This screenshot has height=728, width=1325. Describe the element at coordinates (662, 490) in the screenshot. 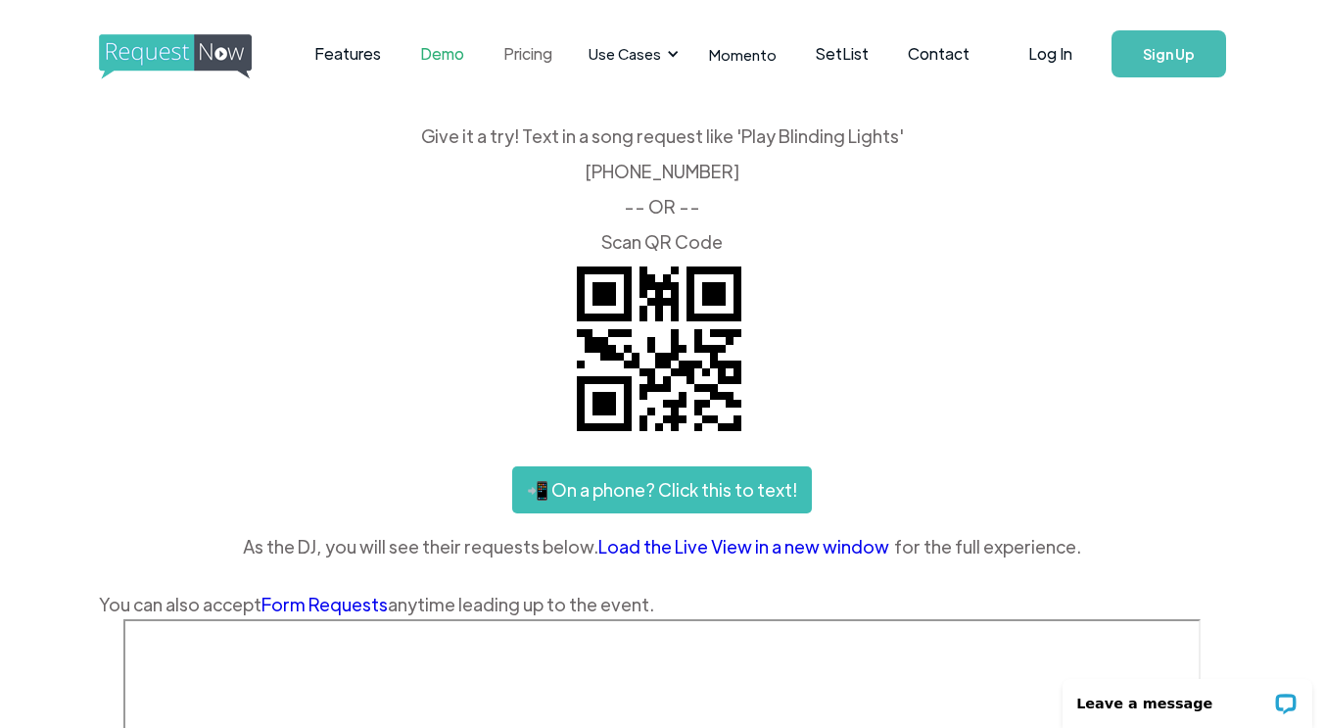

I see `a: 📲 On a phone? Click this to text!` at that location.